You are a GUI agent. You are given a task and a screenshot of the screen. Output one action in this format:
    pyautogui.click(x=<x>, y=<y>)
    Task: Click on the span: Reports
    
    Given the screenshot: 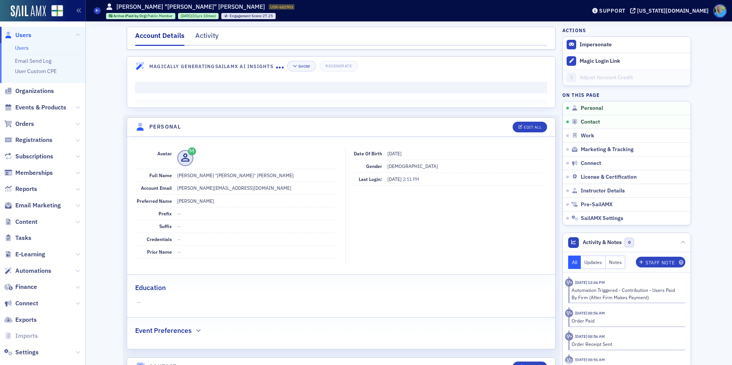 What is the action you would take?
    pyautogui.click(x=26, y=189)
    